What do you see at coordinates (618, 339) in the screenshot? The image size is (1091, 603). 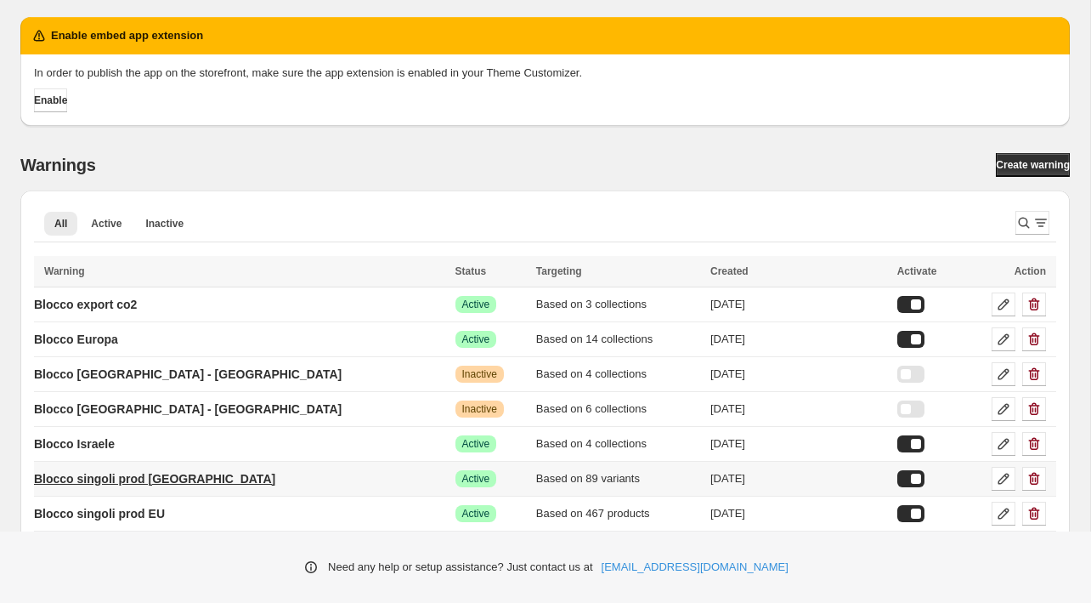 I see `div: Based on 14 collections` at bounding box center [618, 339].